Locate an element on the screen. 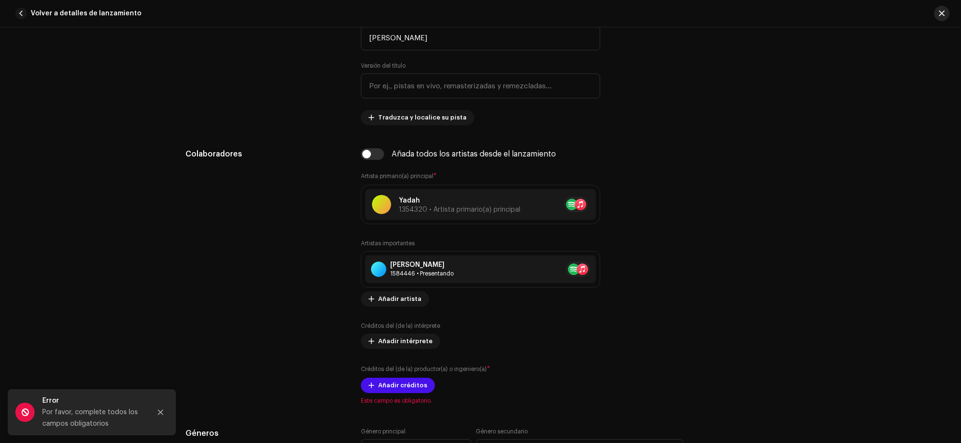 Image resolution: width=961 pixels, height=443 pixels. font: Añadir intérprete is located at coordinates (405, 341).